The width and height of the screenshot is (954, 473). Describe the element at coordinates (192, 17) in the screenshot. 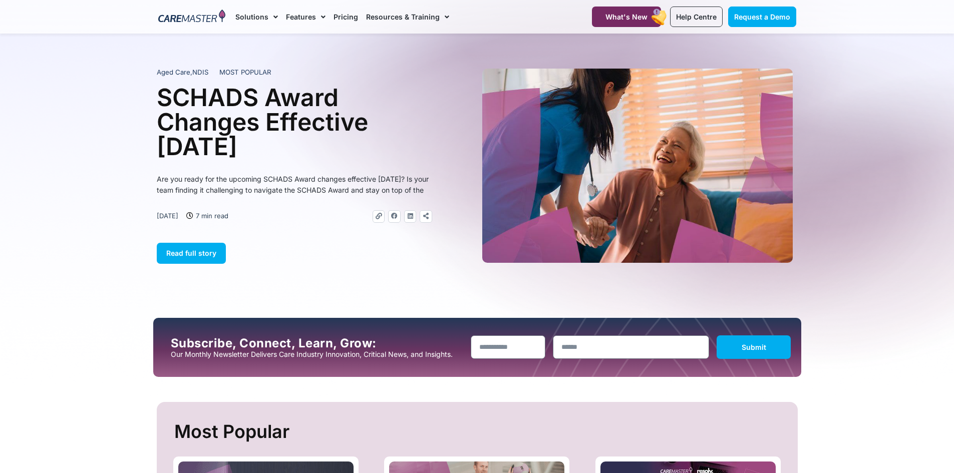

I see `img: CareMaster Logo` at that location.